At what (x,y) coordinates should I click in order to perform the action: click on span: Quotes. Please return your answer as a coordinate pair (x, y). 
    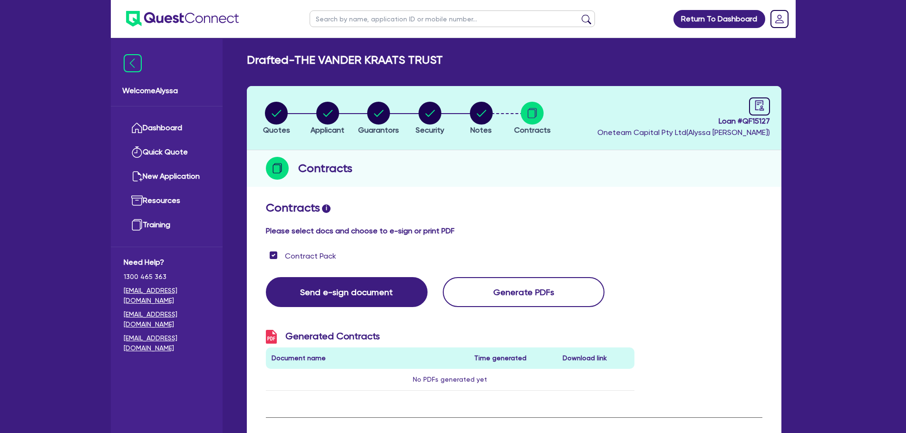
    Looking at the image, I should click on (276, 130).